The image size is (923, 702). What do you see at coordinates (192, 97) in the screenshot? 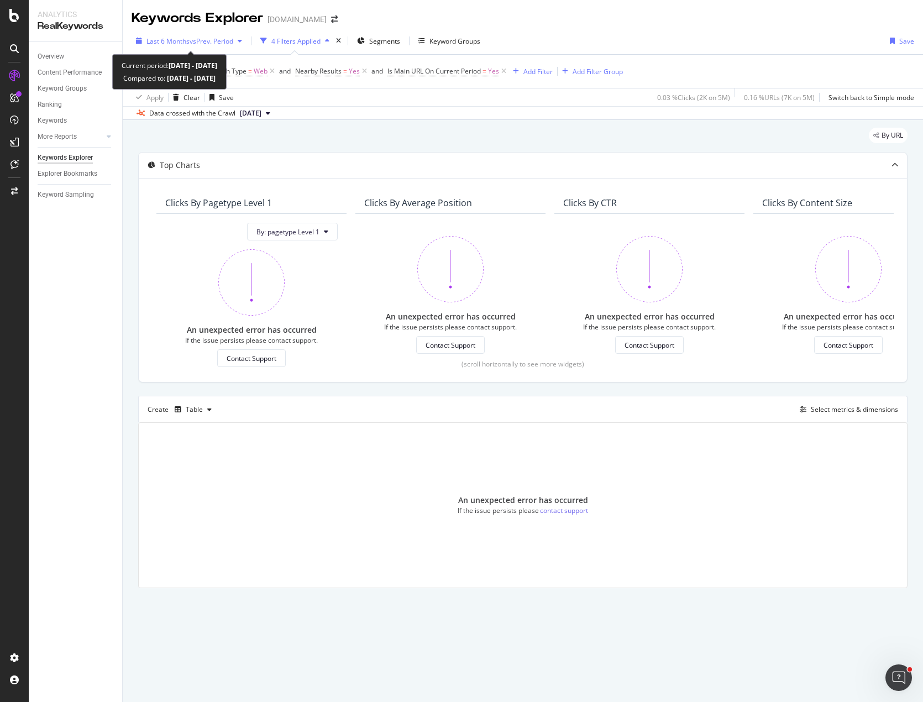
I see `div: Clear` at bounding box center [192, 97].